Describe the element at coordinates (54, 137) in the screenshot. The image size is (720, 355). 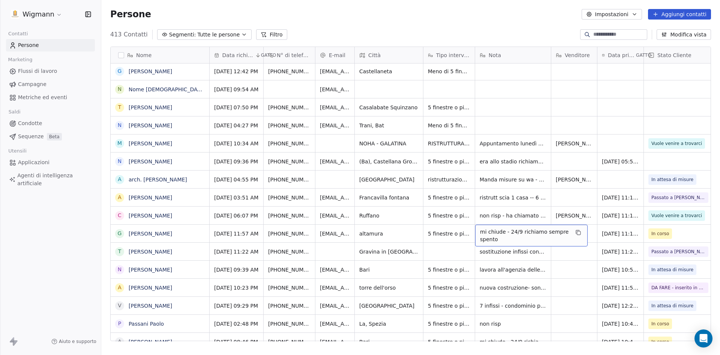
I see `font: Beta` at that location.